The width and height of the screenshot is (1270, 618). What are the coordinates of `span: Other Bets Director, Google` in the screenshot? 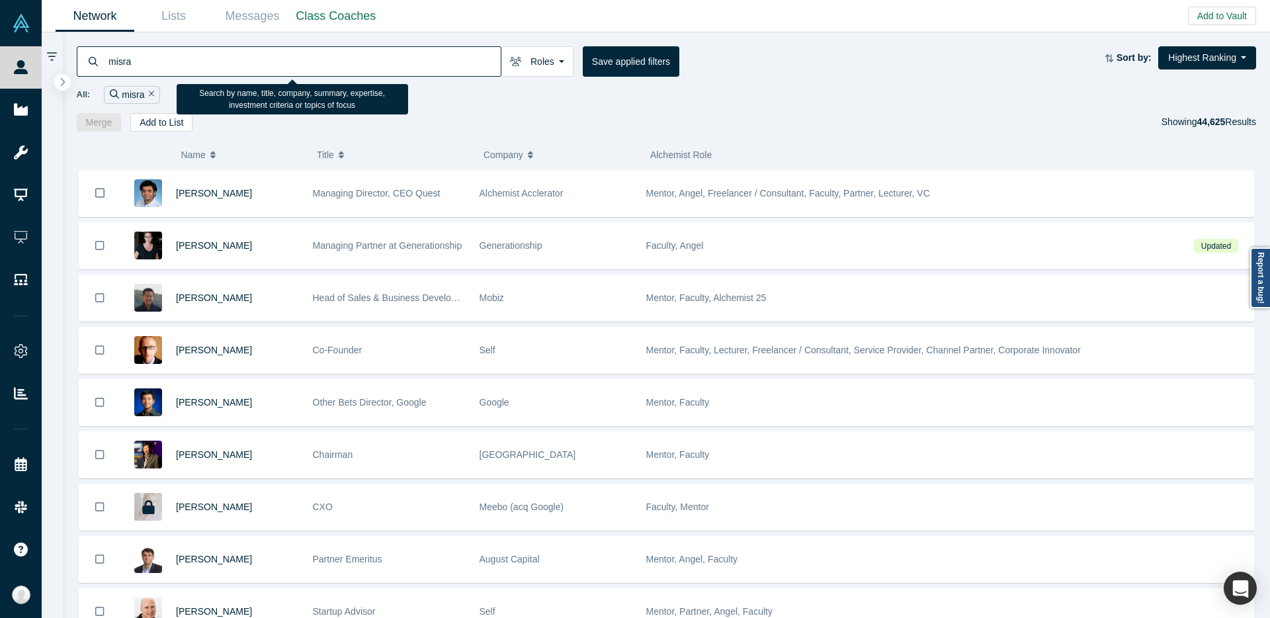 It's located at (370, 402).